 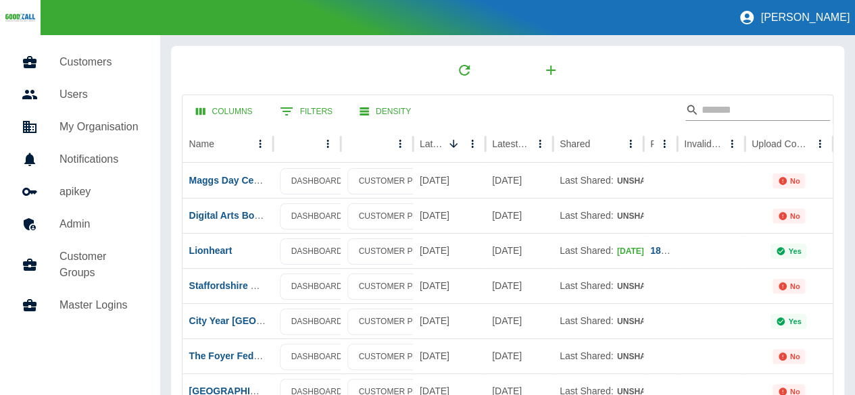 What do you see at coordinates (80, 265) in the screenshot?
I see `a: Customer Groups` at bounding box center [80, 265].